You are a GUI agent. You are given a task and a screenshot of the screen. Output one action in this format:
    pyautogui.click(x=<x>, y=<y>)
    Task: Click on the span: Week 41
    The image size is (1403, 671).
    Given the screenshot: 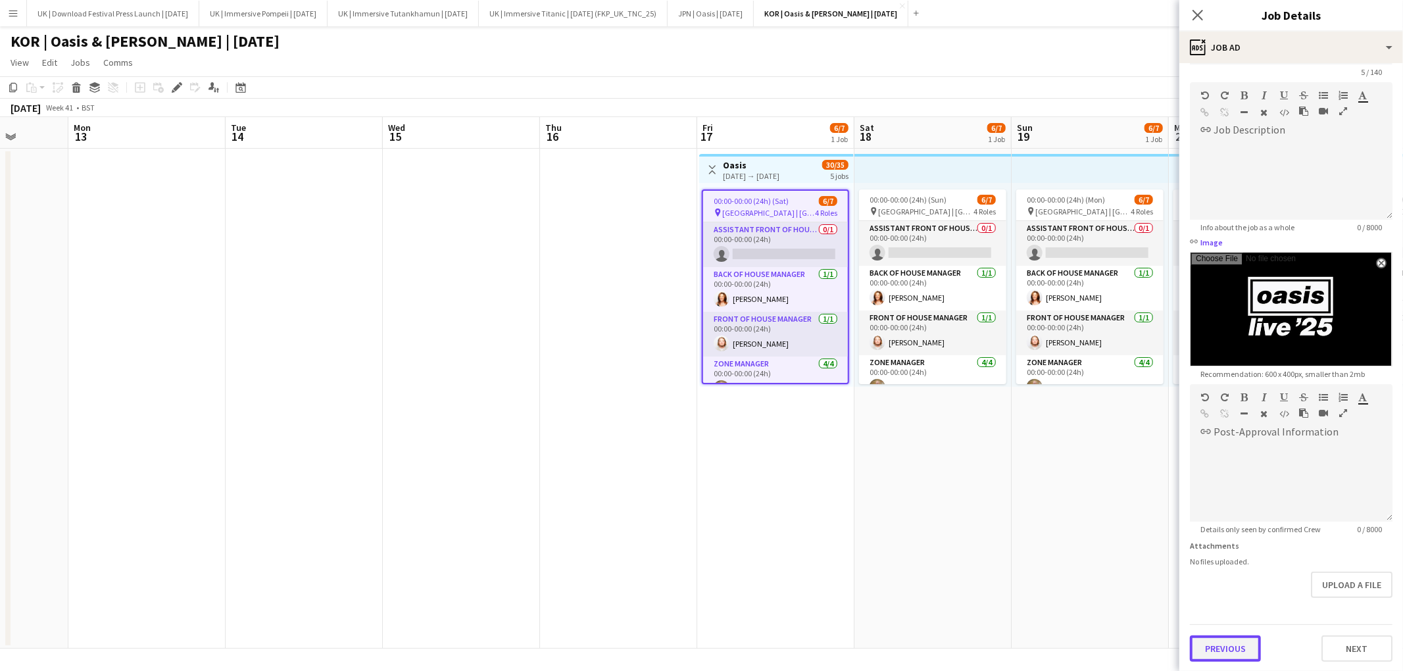 What is the action you would take?
    pyautogui.click(x=60, y=107)
    